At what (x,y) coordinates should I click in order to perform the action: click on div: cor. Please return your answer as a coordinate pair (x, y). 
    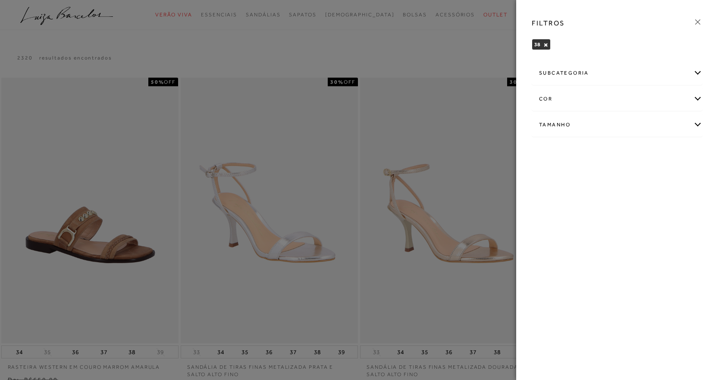
    Looking at the image, I should click on (617, 99).